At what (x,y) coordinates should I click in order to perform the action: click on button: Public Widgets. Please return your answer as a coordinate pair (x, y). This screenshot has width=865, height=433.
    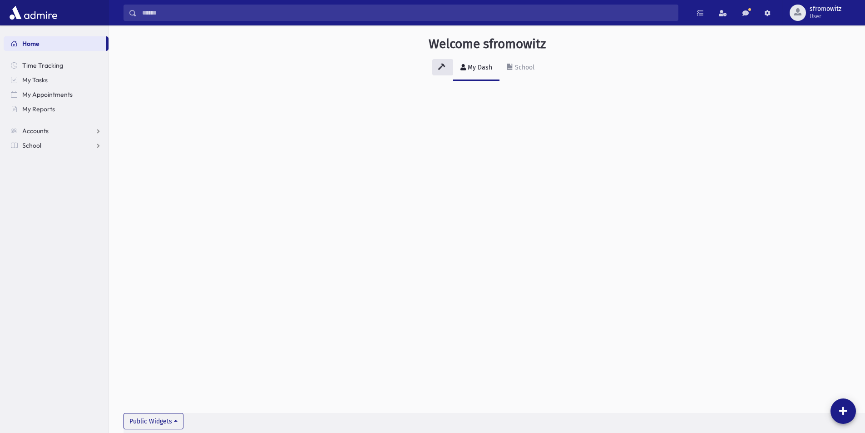
    Looking at the image, I should click on (153, 421).